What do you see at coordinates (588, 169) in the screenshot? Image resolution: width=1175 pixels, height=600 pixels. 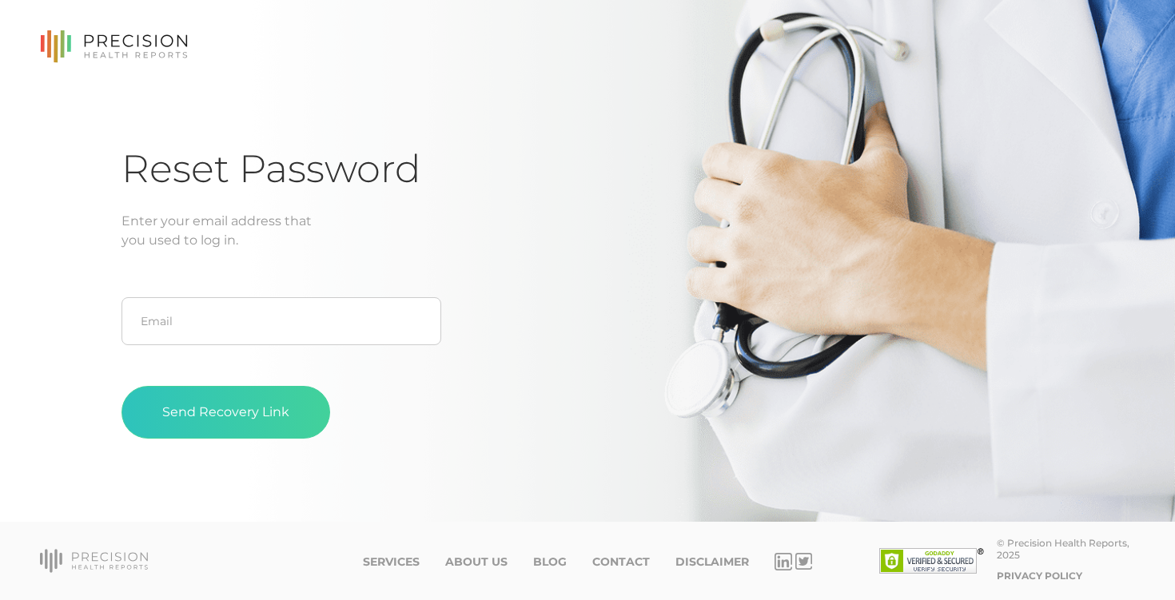 I see `h1: Reset Password` at bounding box center [588, 169].